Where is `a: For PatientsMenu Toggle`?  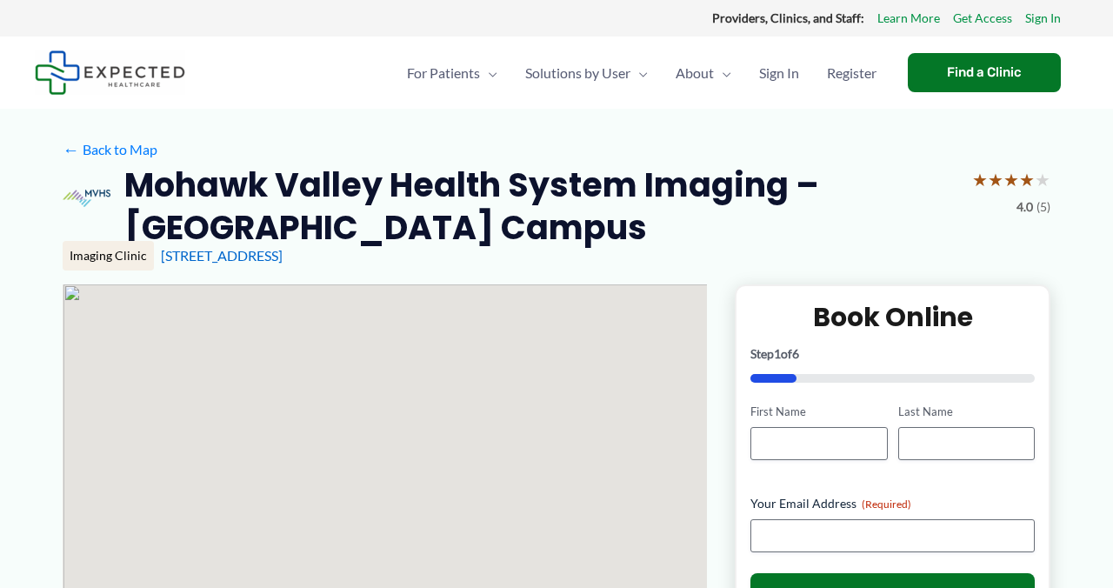
a: For PatientsMenu Toggle is located at coordinates (452, 73).